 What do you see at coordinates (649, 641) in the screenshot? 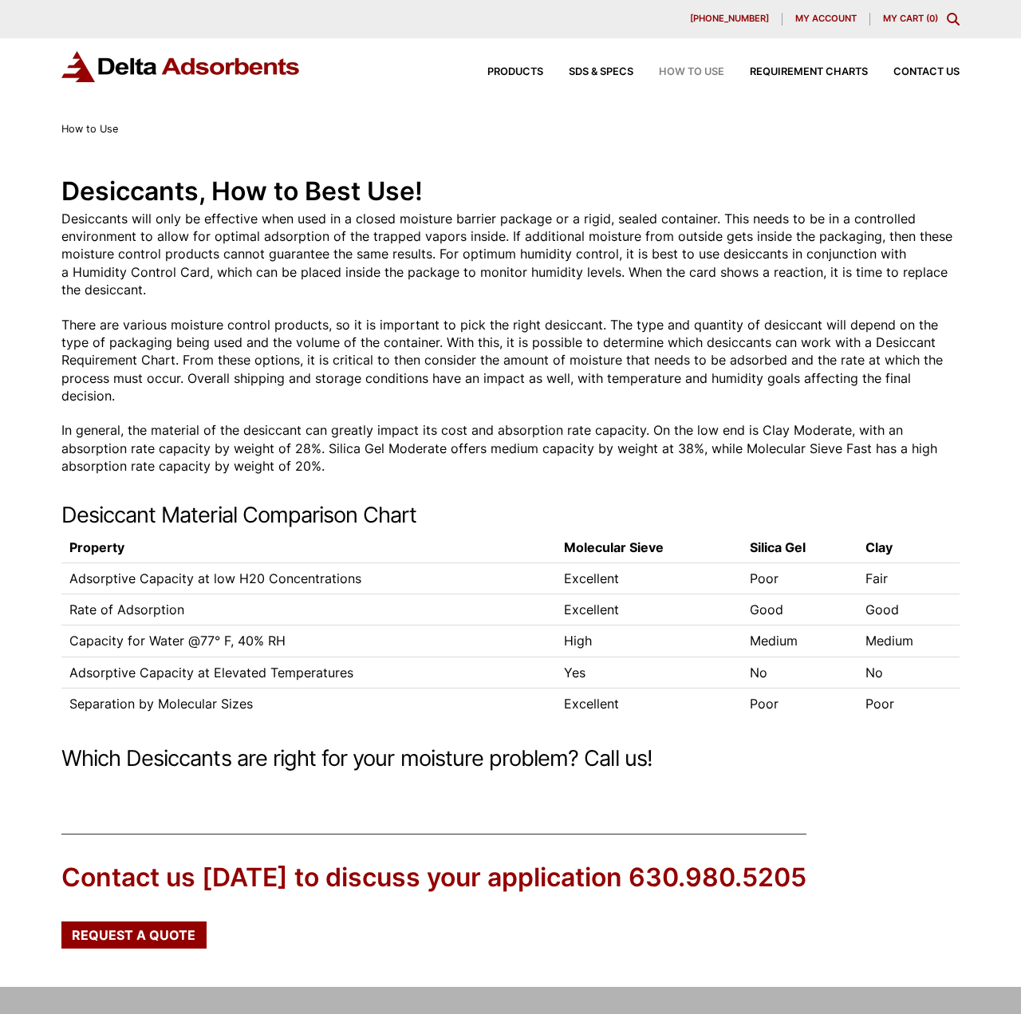
I see `td: High` at bounding box center [649, 641].